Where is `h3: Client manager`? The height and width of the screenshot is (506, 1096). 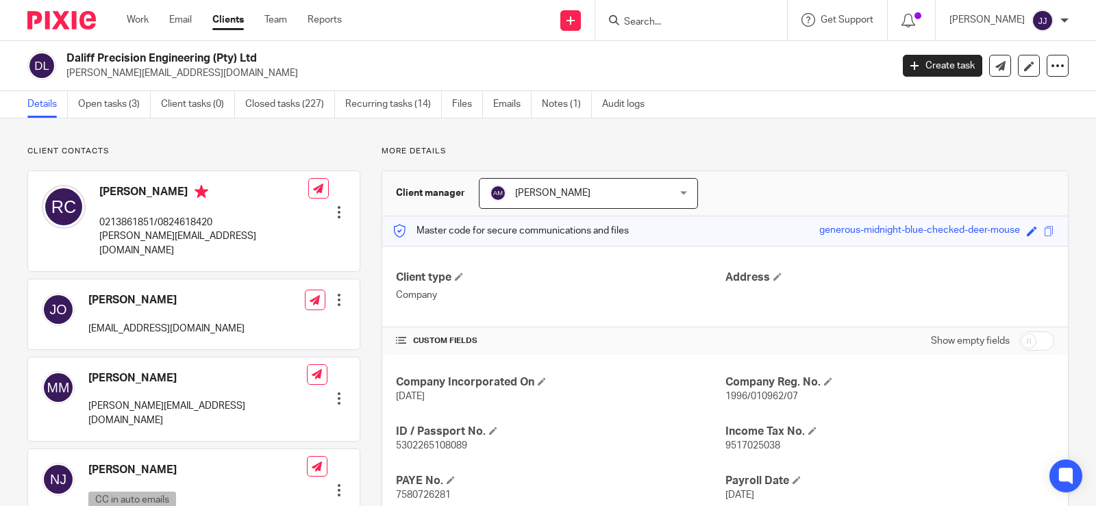
h3: Client manager is located at coordinates (430, 193).